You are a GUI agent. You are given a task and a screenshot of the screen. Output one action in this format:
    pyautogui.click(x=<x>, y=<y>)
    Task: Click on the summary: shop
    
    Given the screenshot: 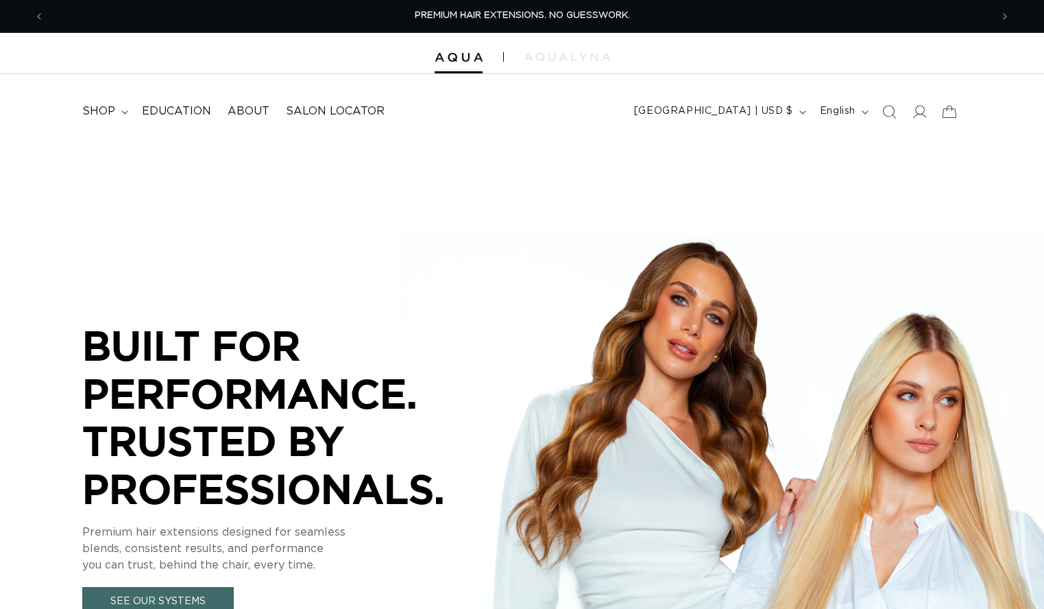 What is the action you would take?
    pyautogui.click(x=103, y=111)
    